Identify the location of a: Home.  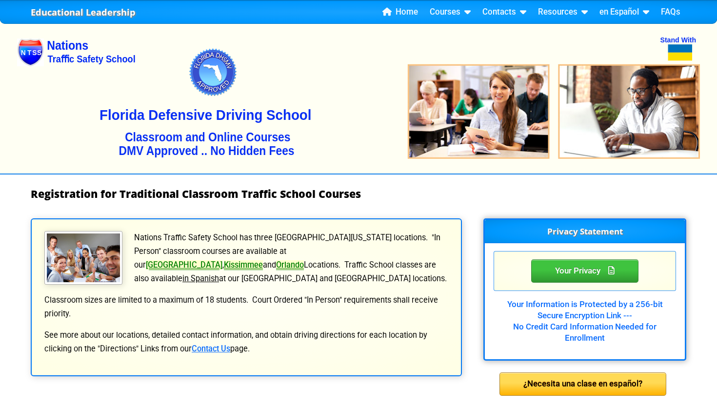
(400, 12).